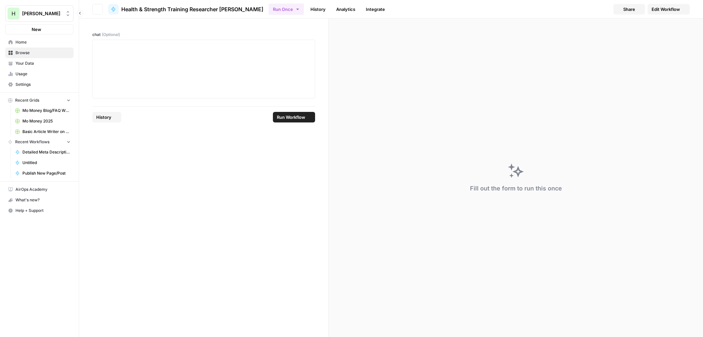 This screenshot has width=703, height=337. What do you see at coordinates (294, 117) in the screenshot?
I see `button: Run Workflow` at bounding box center [294, 117].